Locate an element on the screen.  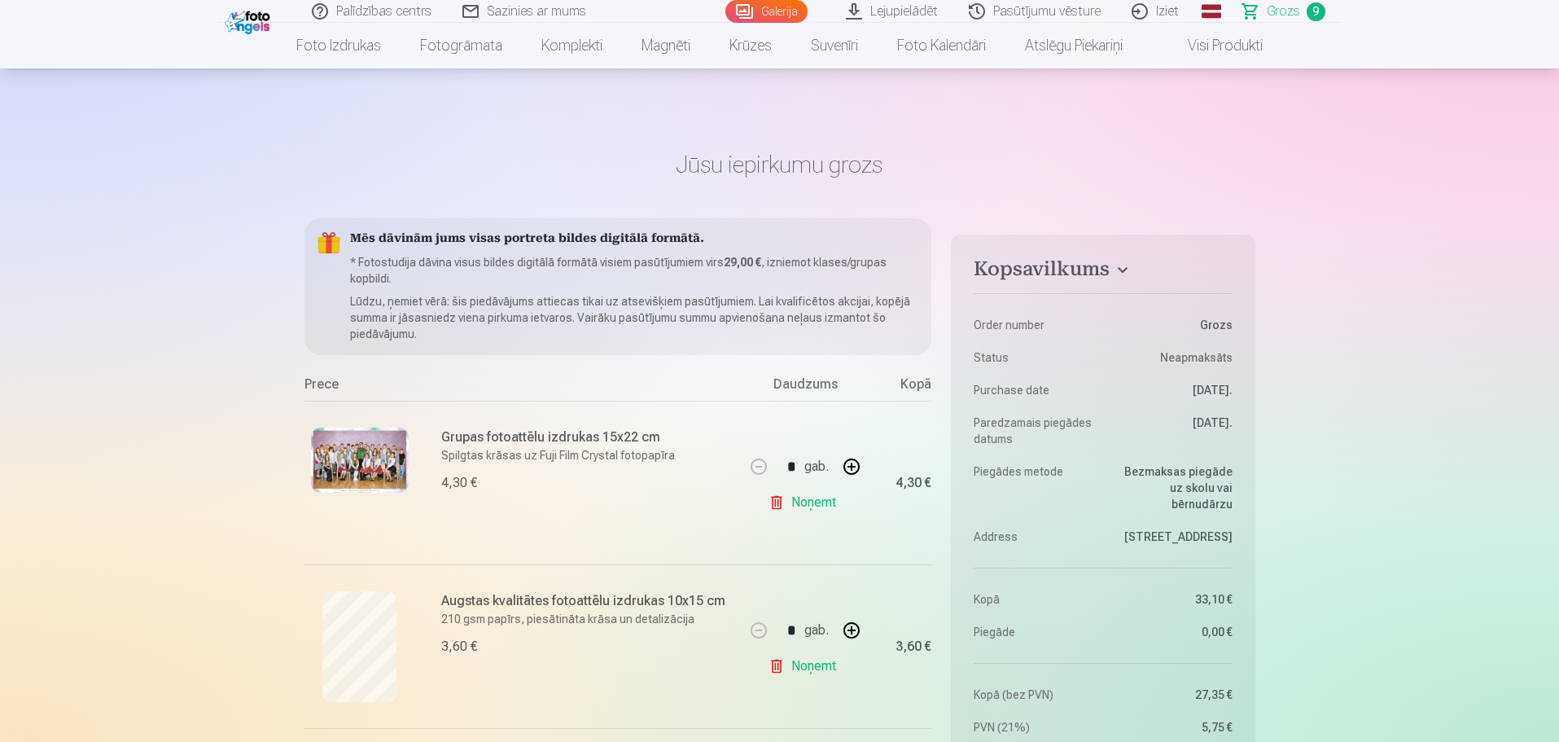
a: Krūzes is located at coordinates (751, 46).